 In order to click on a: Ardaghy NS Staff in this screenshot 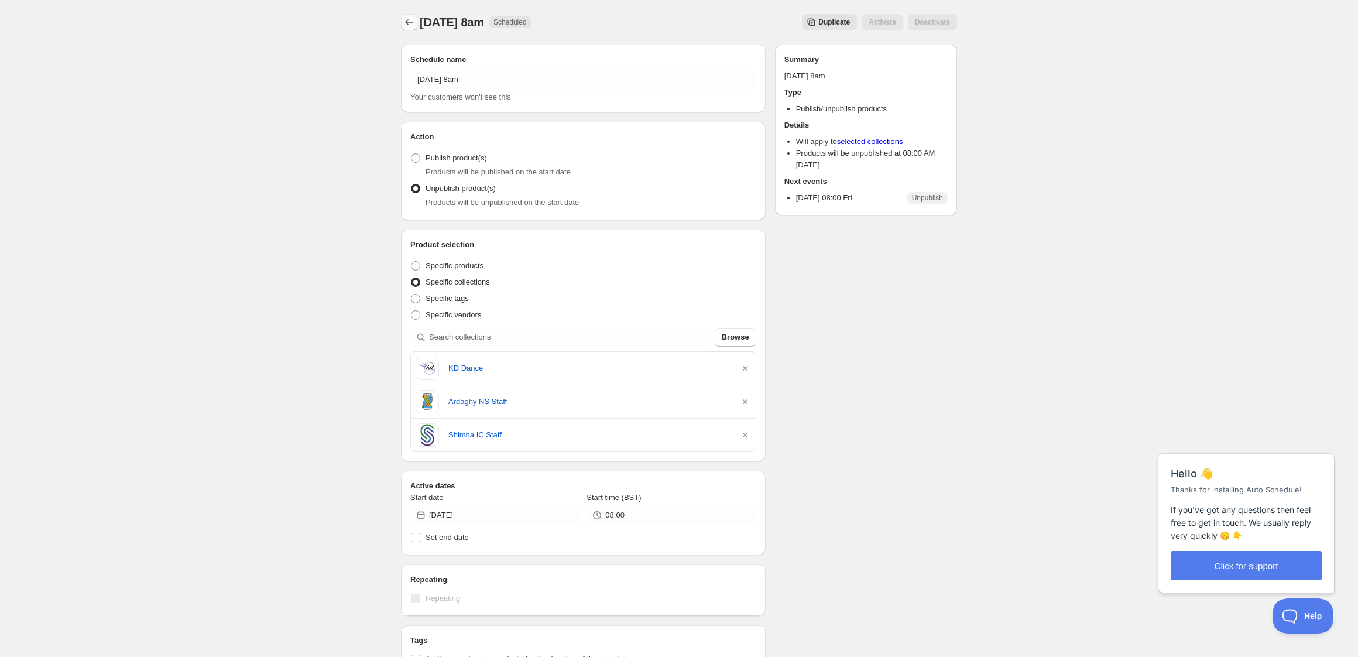, I will do `click(589, 402)`.